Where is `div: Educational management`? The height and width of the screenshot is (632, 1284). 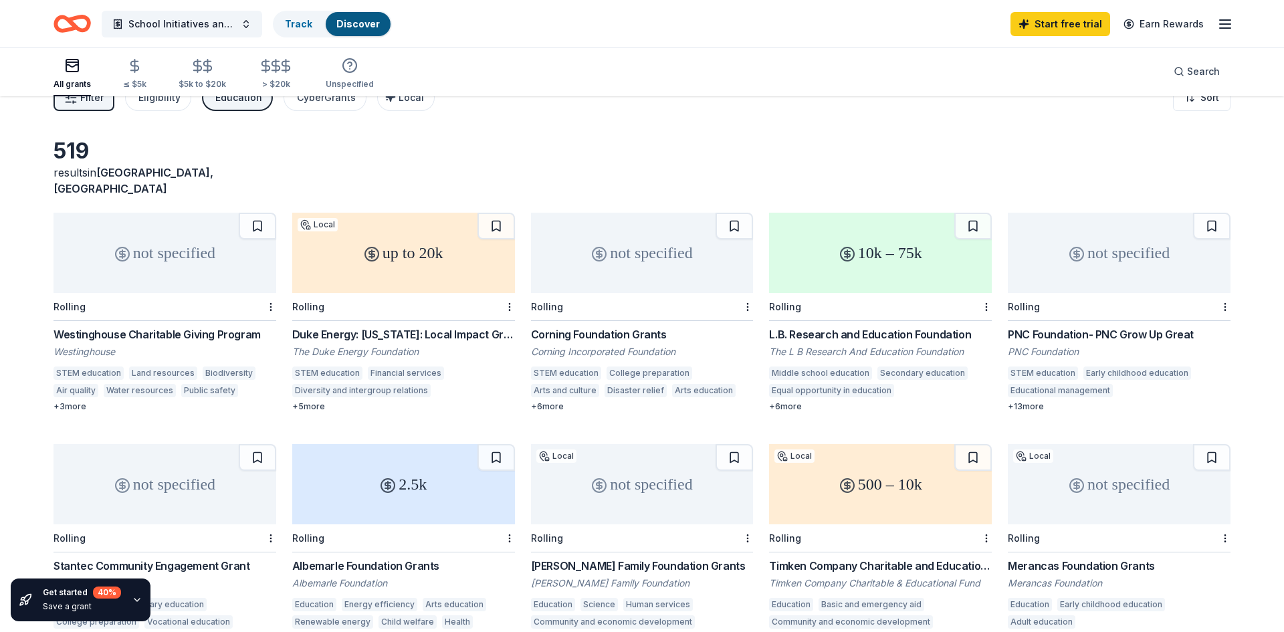 div: Educational management is located at coordinates (1060, 391).